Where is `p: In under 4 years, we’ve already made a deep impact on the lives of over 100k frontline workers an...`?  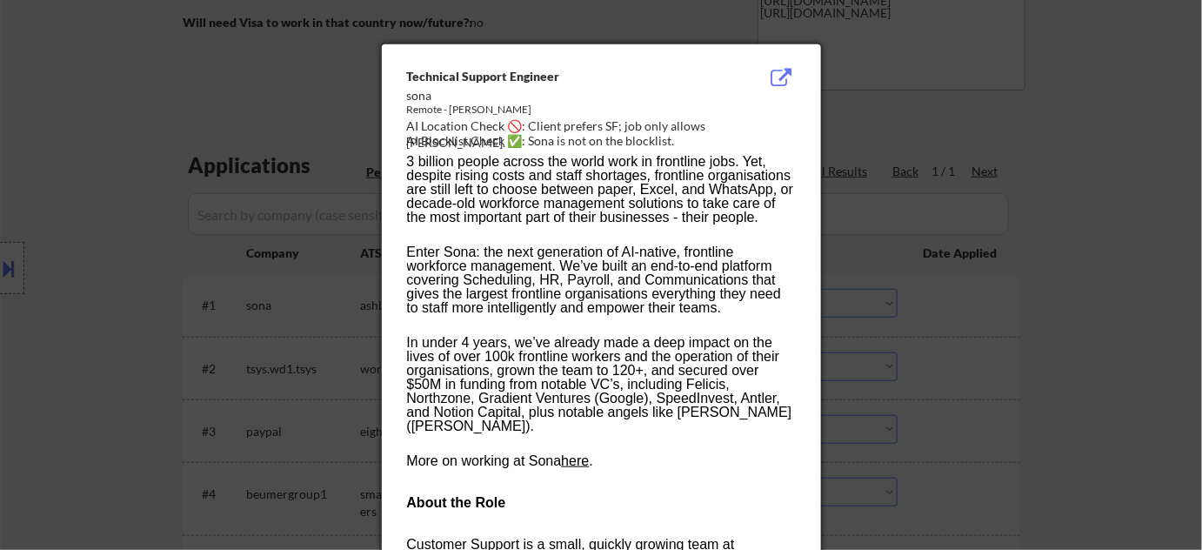 p: In under 4 years, we’ve already made a deep impact on the lives of over 100k frontline workers an... is located at coordinates (601, 385).